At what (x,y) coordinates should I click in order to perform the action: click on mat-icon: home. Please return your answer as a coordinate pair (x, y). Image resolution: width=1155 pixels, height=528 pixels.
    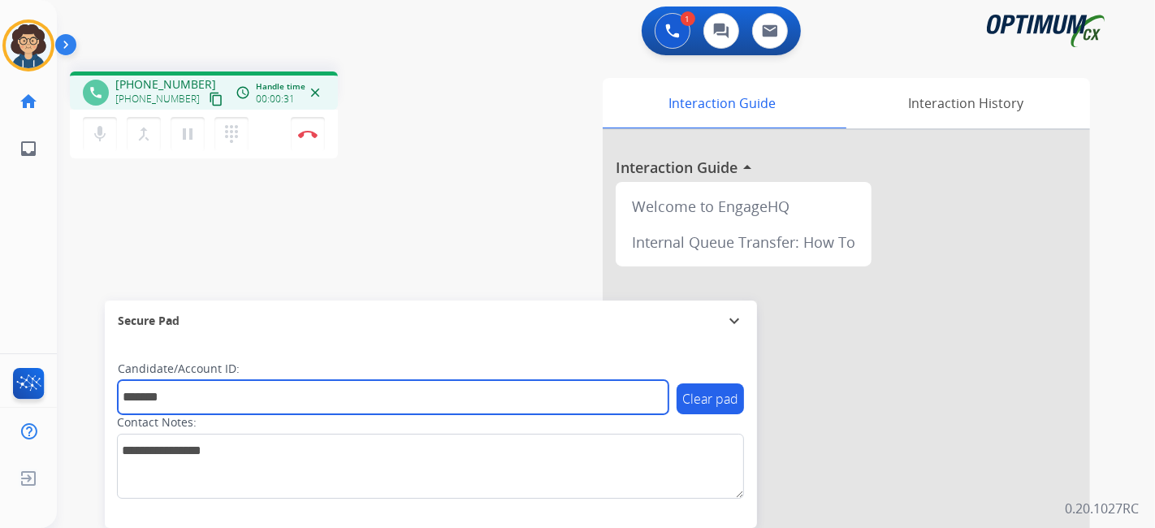
    Looking at the image, I should click on (28, 102).